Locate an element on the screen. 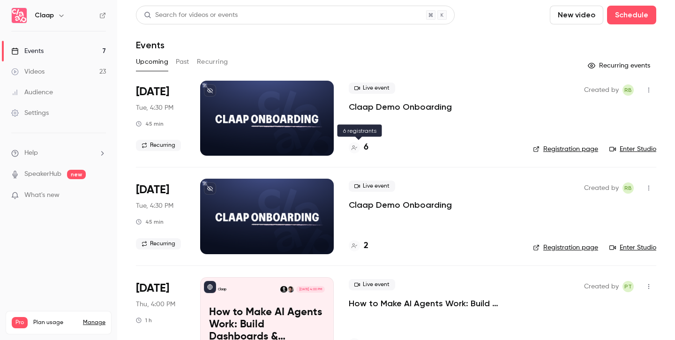  span: Thu, 4:00 PM is located at coordinates (156, 304).